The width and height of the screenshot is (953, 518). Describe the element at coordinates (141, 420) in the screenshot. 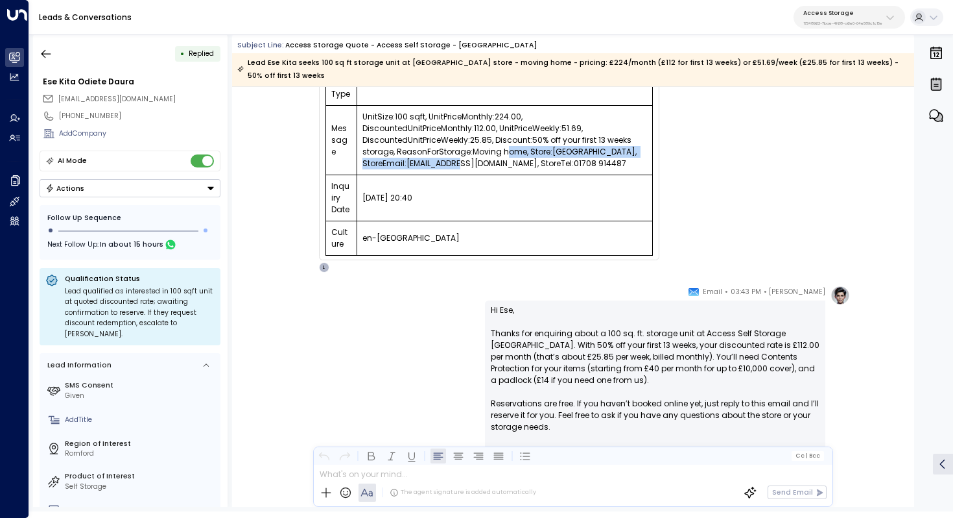

I see `div: AddTitle` at that location.